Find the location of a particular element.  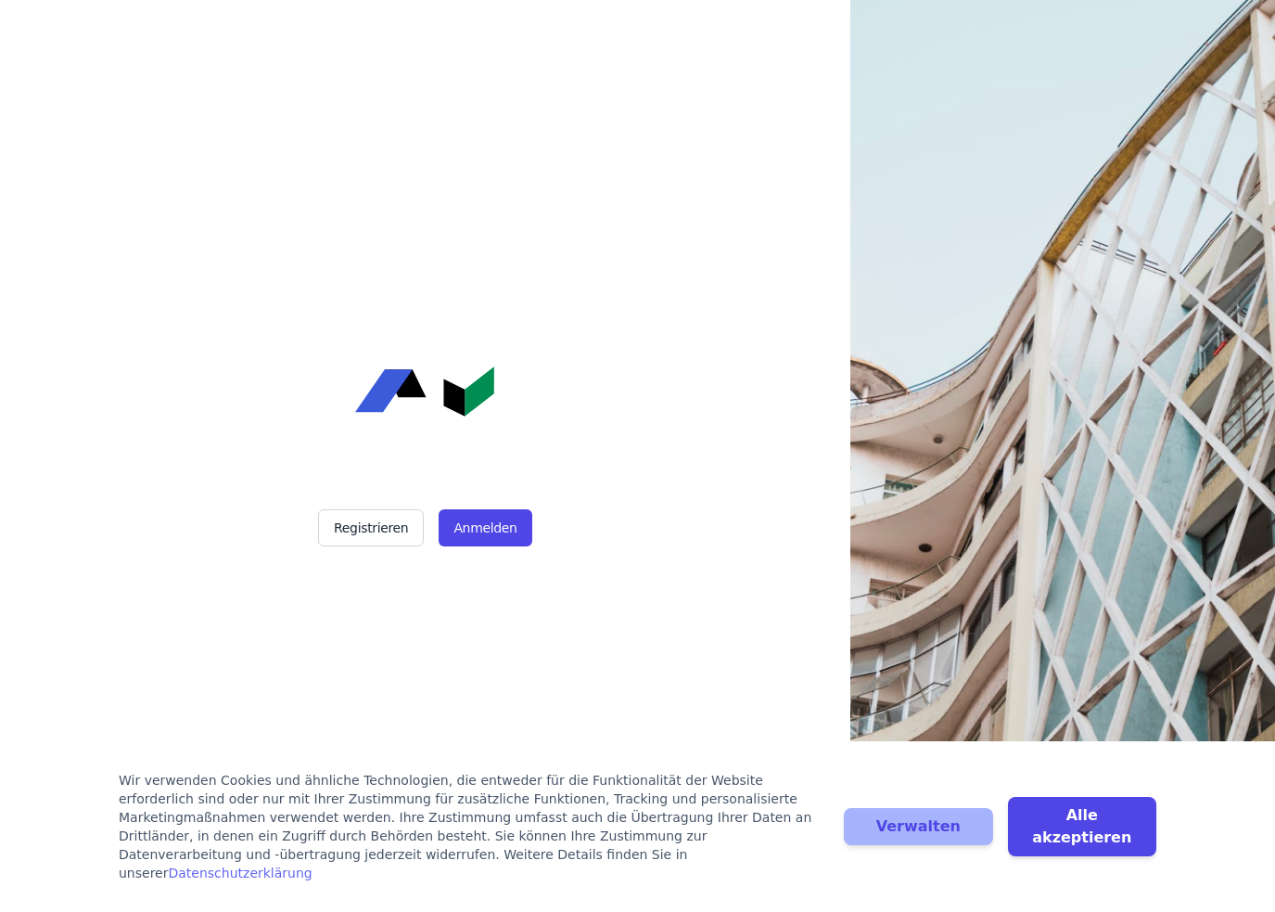

img: Concular is located at coordinates (425, 391).